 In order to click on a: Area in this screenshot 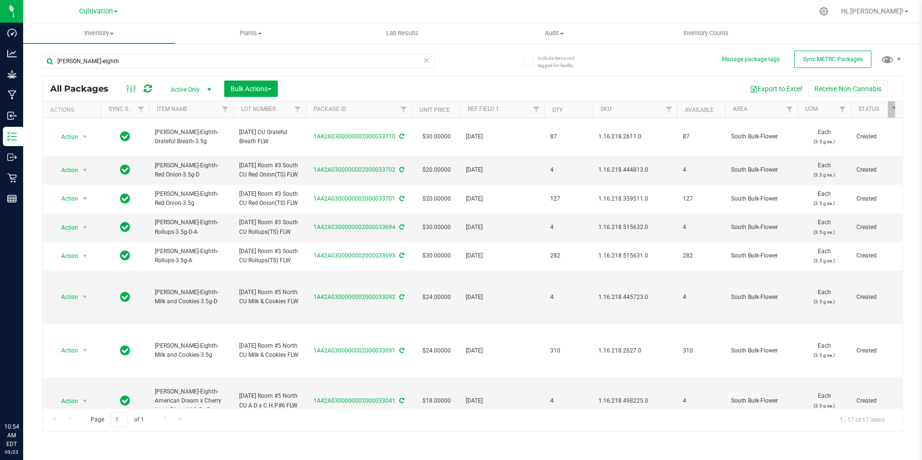, I will do `click(740, 109)`.